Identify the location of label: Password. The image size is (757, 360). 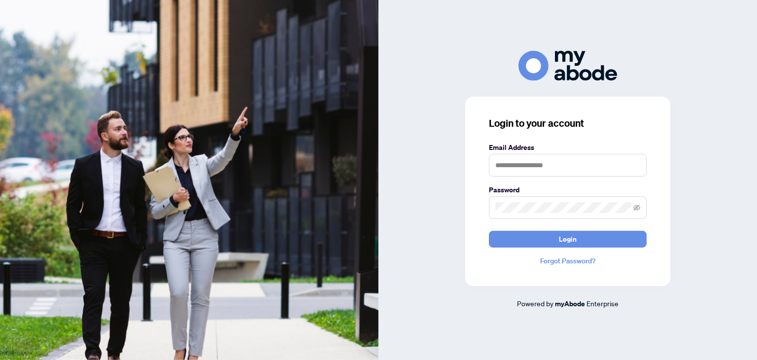
(568, 190).